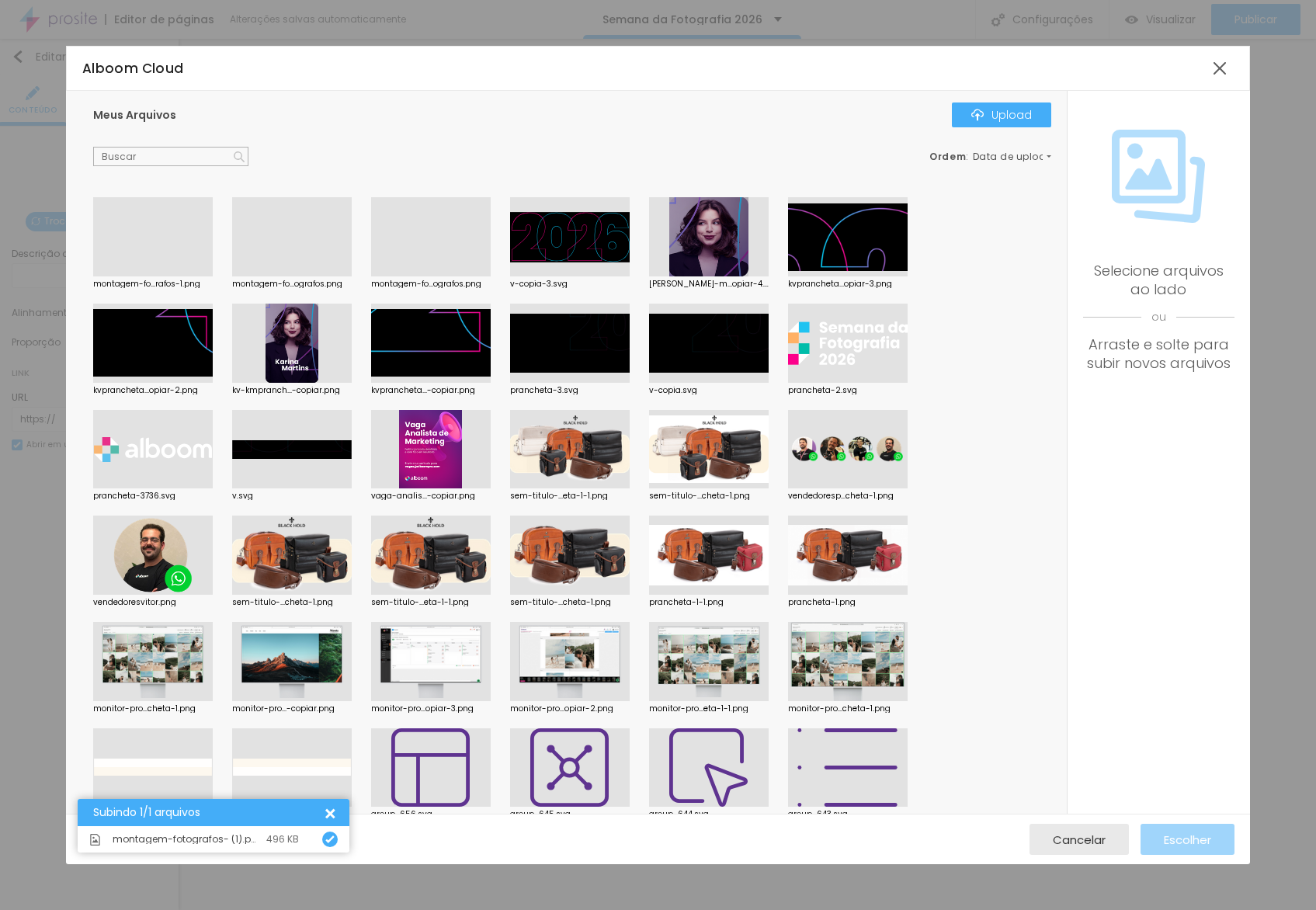 This screenshot has width=1316, height=910. I want to click on div: prancheta-3.svg, so click(570, 391).